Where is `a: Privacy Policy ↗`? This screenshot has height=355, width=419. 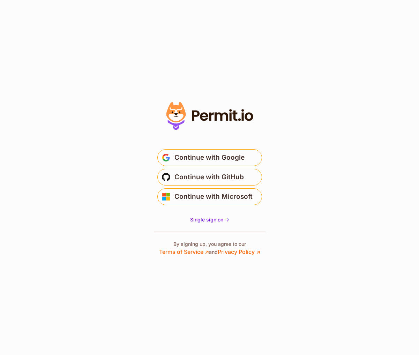 a: Privacy Policy ↗ is located at coordinates (239, 252).